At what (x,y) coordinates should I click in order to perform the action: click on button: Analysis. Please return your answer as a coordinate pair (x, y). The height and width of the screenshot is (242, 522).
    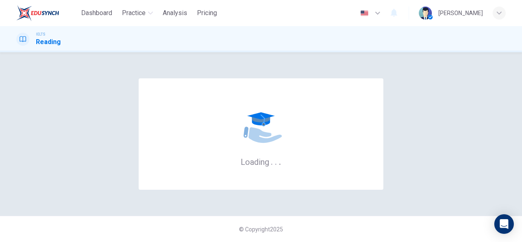
    Looking at the image, I should click on (175, 13).